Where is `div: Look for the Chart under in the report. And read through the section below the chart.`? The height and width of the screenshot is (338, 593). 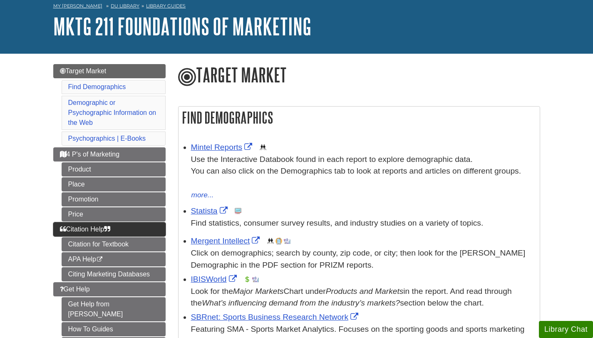 div: Look for the Chart under in the report. And read through the section below the chart. is located at coordinates (363, 297).